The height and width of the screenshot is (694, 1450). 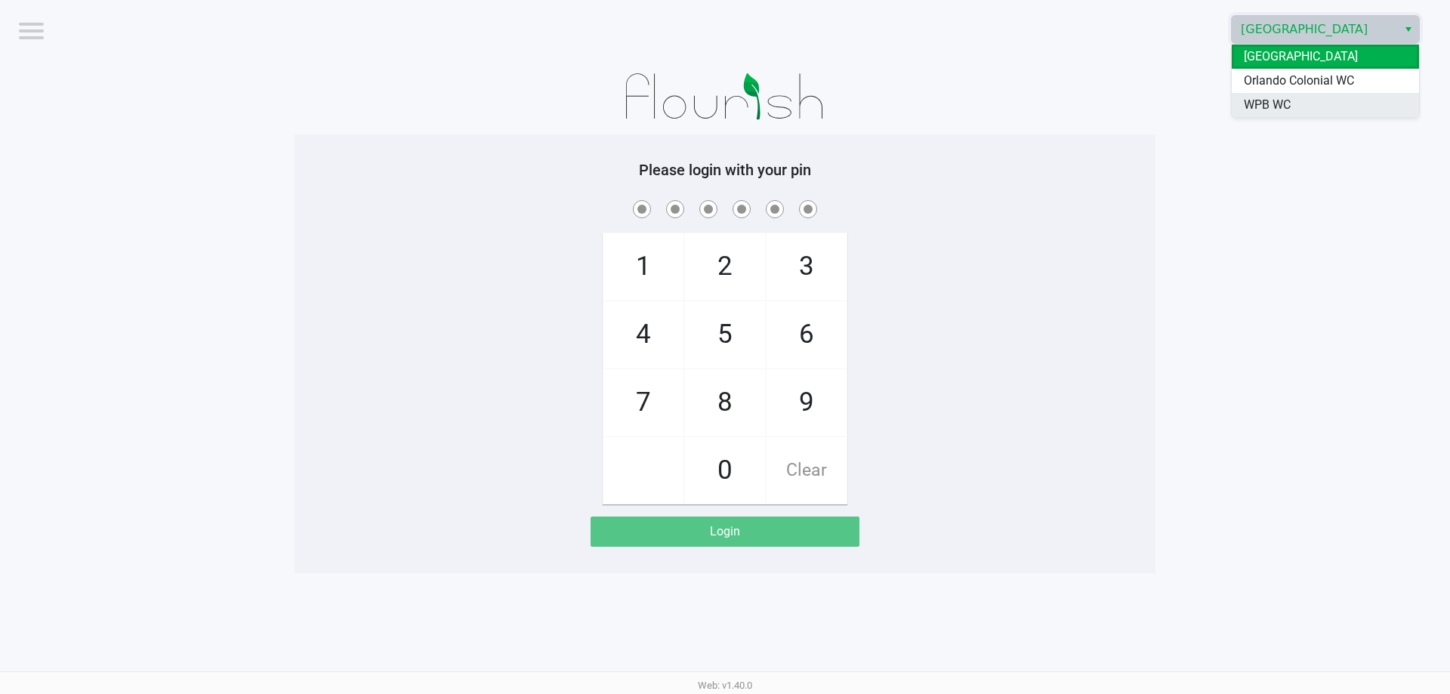 I want to click on span: 0, so click(x=725, y=471).